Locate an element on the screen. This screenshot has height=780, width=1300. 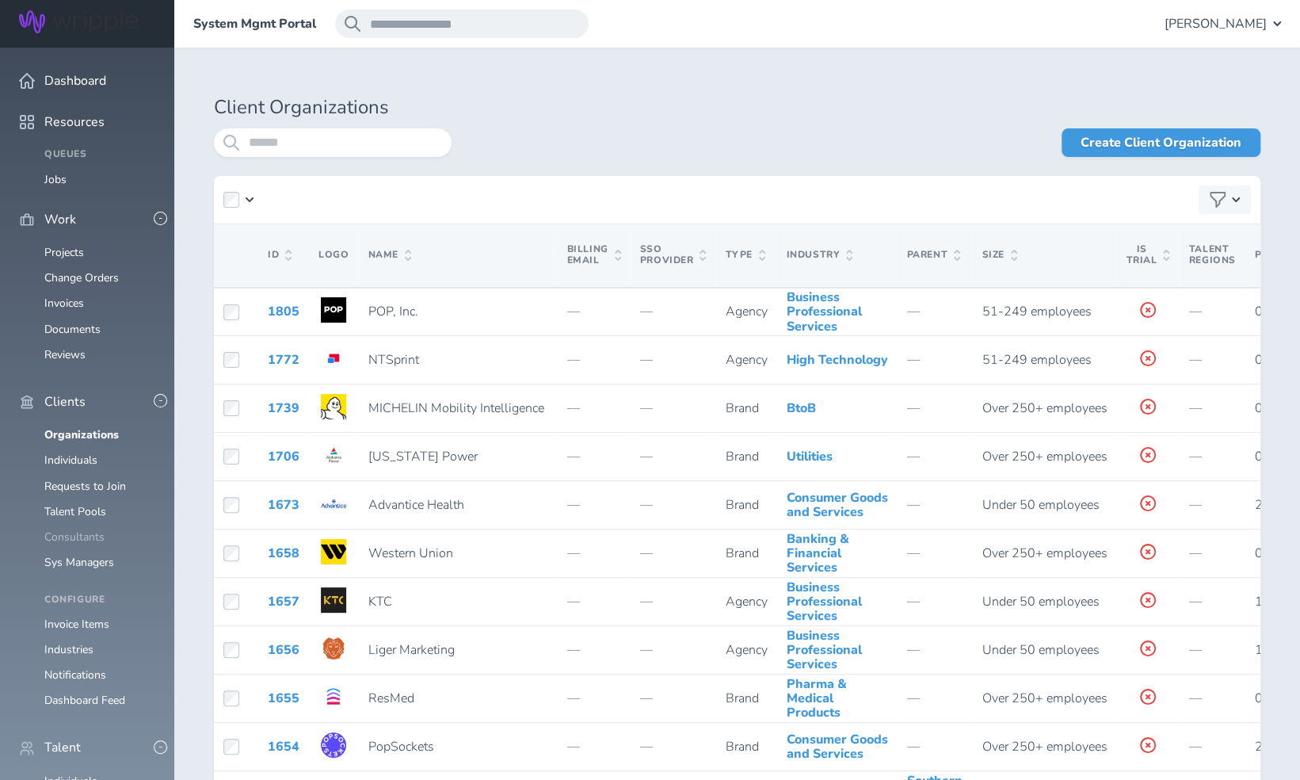
a: Talent Pools is located at coordinates (75, 511).